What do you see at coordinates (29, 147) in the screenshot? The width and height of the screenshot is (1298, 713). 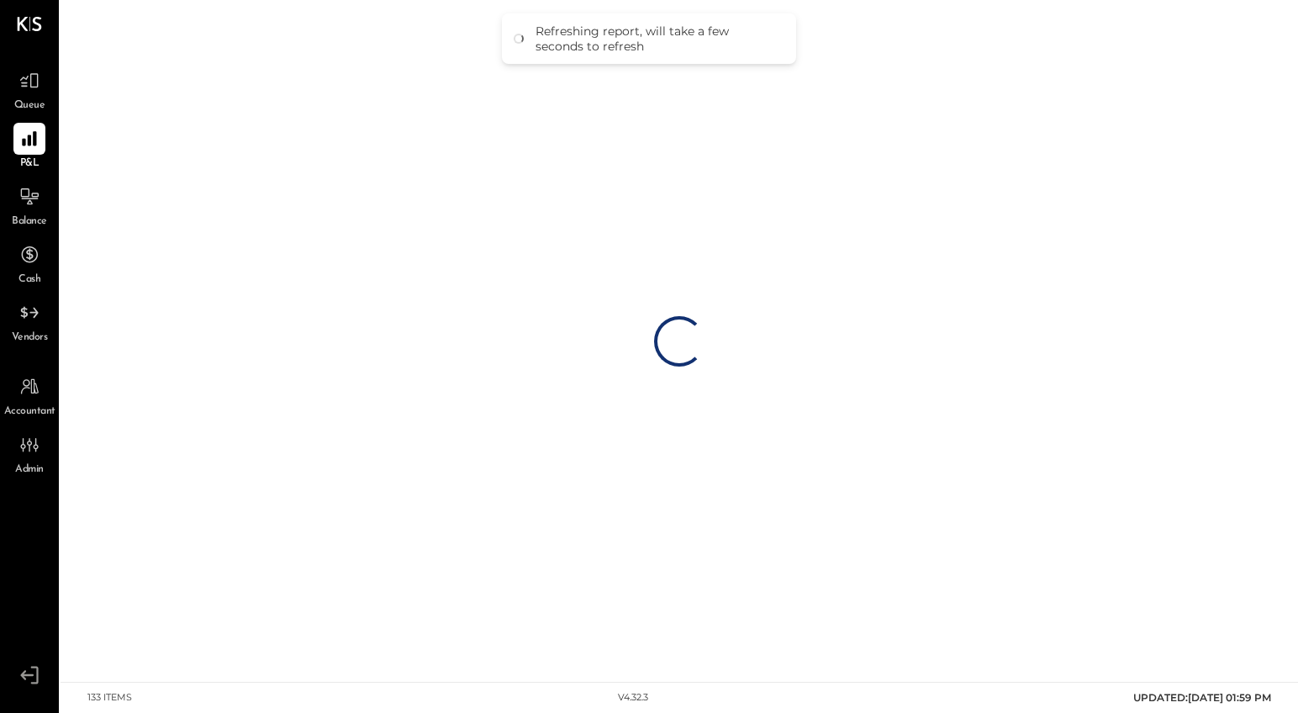 I see `a: P&L` at bounding box center [29, 147].